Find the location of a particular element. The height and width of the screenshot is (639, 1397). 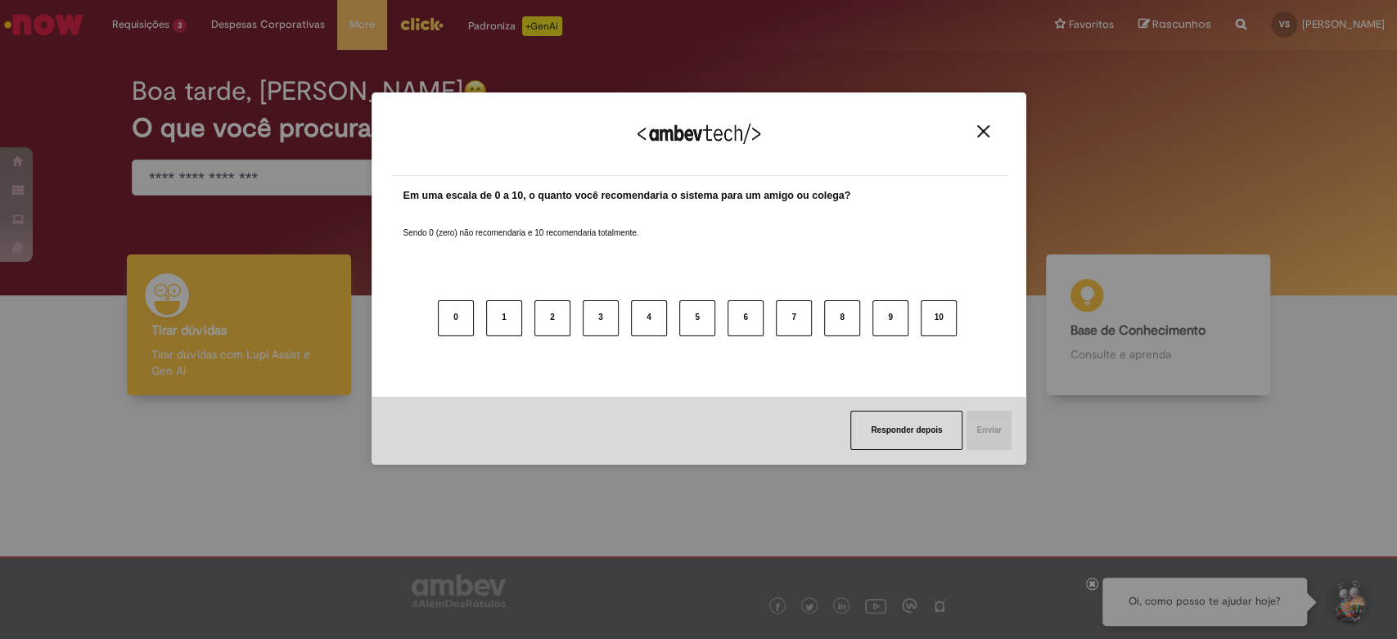

button: Close is located at coordinates (983, 131).